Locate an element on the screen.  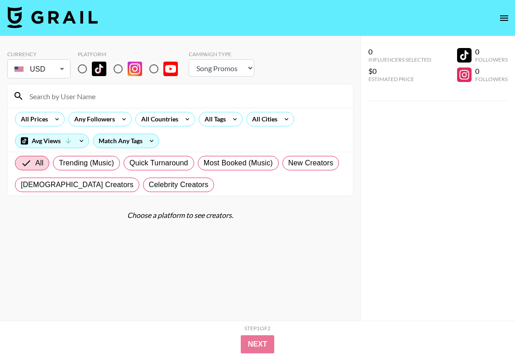
span: Celebrity Creators is located at coordinates (179, 185).